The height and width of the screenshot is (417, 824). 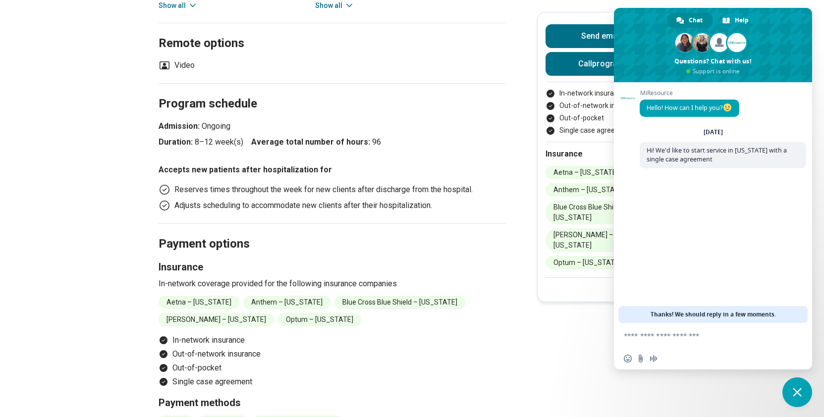 What do you see at coordinates (797, 392) in the screenshot?
I see `div: Close chat` at bounding box center [797, 392].